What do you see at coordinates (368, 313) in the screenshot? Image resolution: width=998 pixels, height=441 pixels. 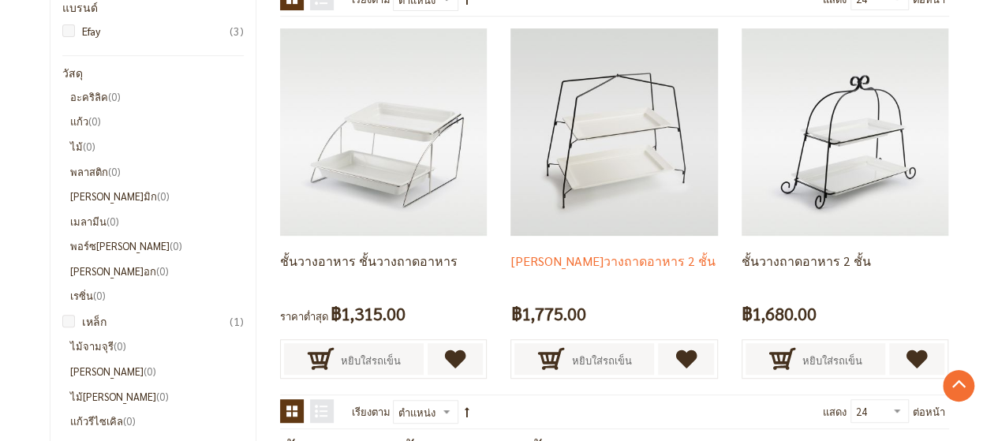 I see `span: ฿1,315.00` at bounding box center [368, 313].